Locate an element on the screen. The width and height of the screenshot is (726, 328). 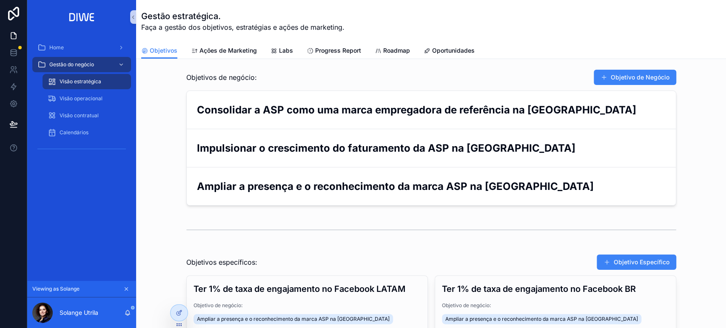
span: Roadmap is located at coordinates (397, 51).